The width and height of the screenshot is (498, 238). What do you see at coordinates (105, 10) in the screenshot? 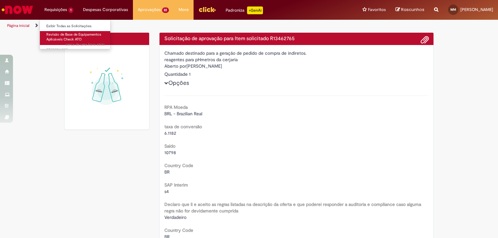
I see `span: Despesas Corporativas` at bounding box center [105, 10].